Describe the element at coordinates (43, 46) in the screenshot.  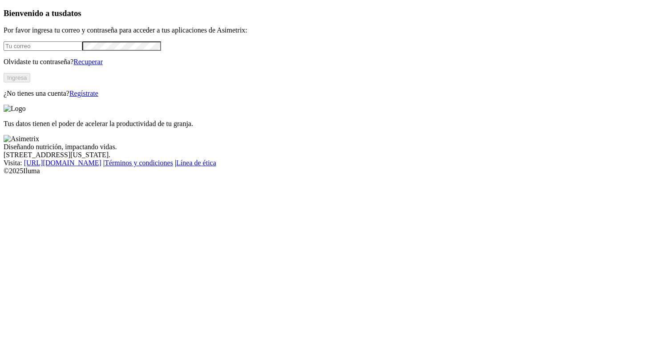
I see `input: Tu correo` at that location.